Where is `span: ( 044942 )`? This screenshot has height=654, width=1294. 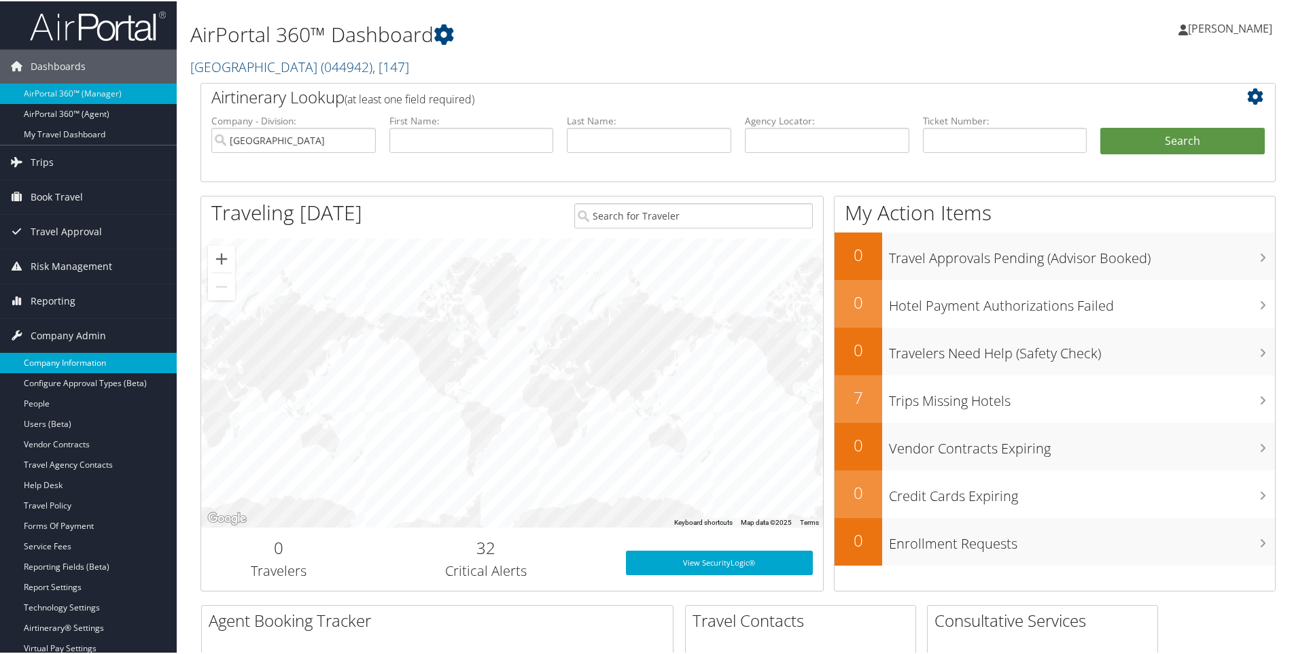
span: ( 044942 ) is located at coordinates (347, 65).